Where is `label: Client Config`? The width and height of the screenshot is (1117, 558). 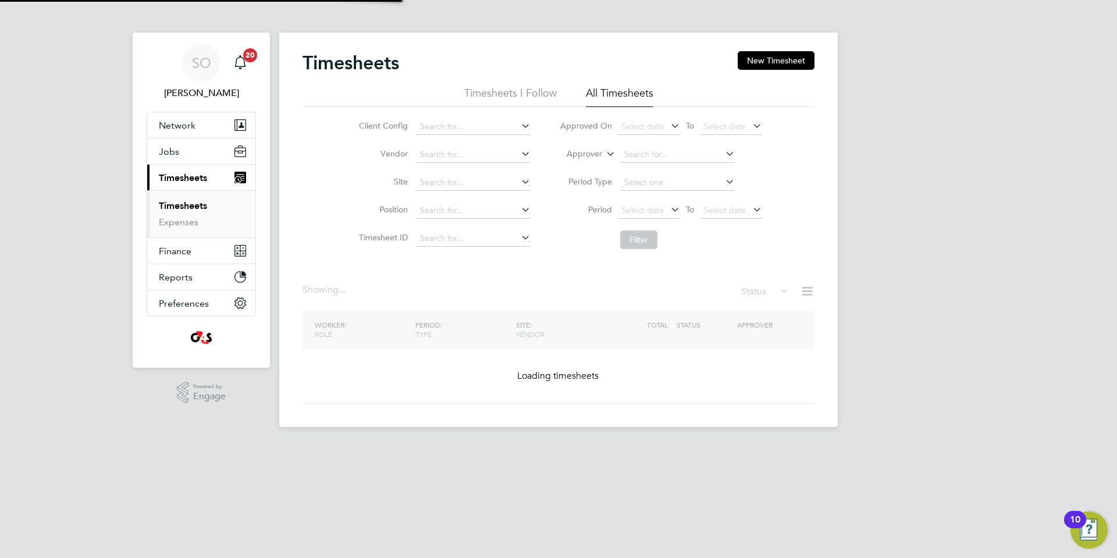 label: Client Config is located at coordinates (382, 126).